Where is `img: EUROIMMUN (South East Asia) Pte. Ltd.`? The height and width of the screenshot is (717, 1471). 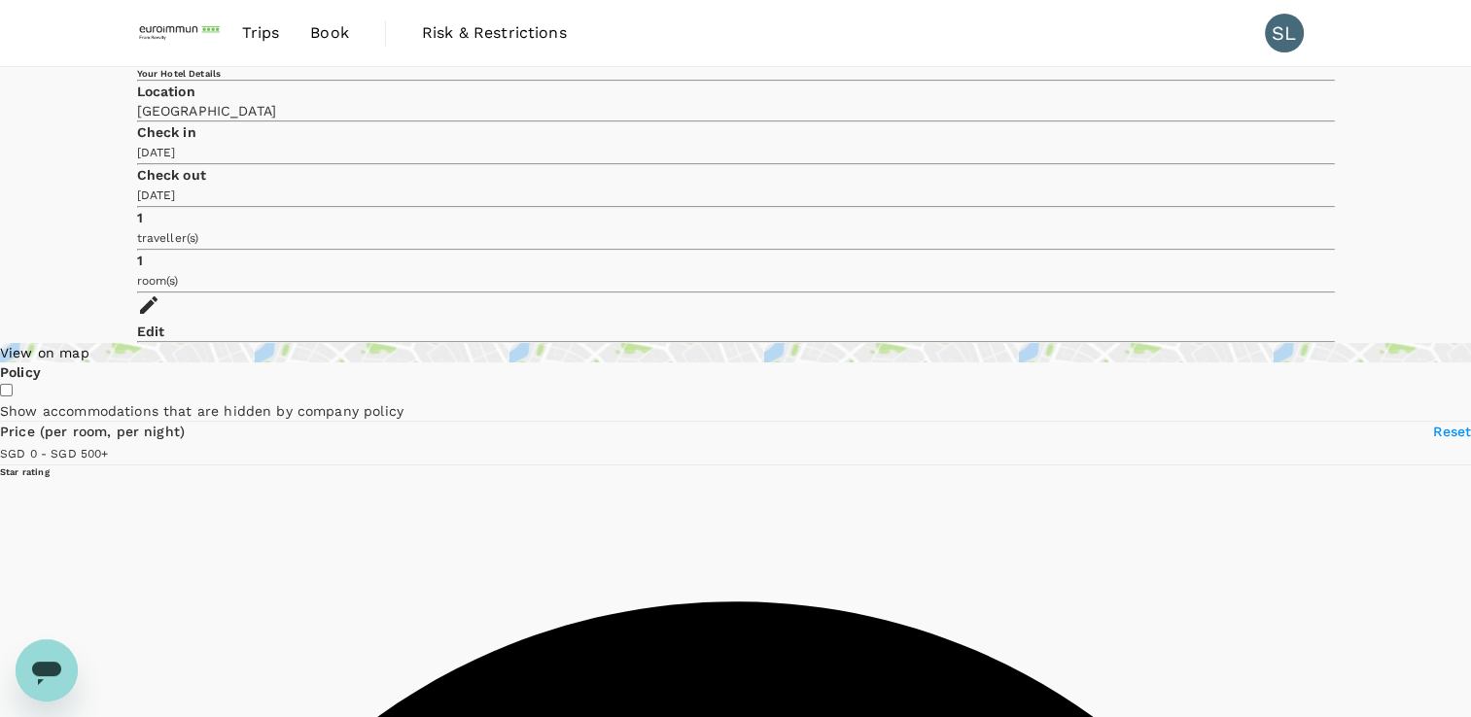
img: EUROIMMUN (South East Asia) Pte. Ltd. is located at coordinates (182, 33).